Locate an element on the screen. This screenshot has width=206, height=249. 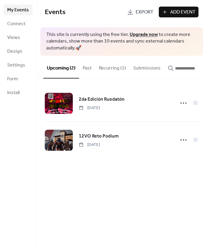
span: Add Event is located at coordinates (182, 12).